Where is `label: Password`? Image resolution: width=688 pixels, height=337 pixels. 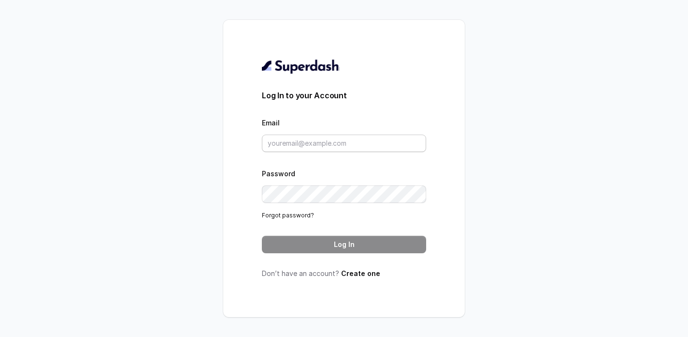 label: Password is located at coordinates (278, 173).